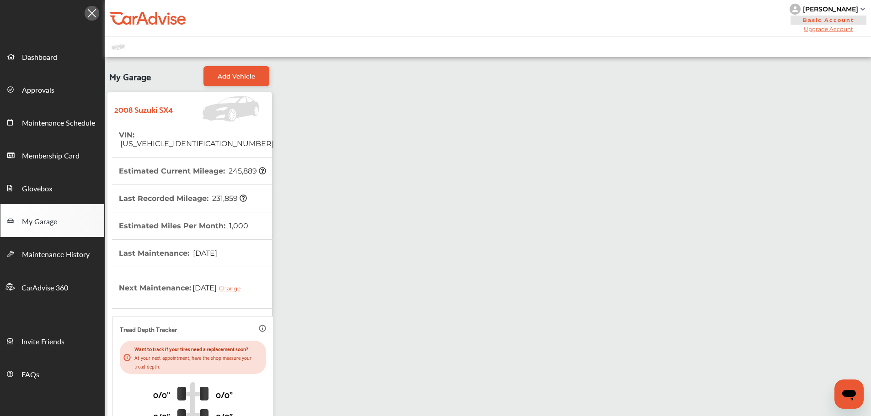 This screenshot has width=871, height=416. Describe the element at coordinates (52, 89) in the screenshot. I see `a: Approvals` at that location.